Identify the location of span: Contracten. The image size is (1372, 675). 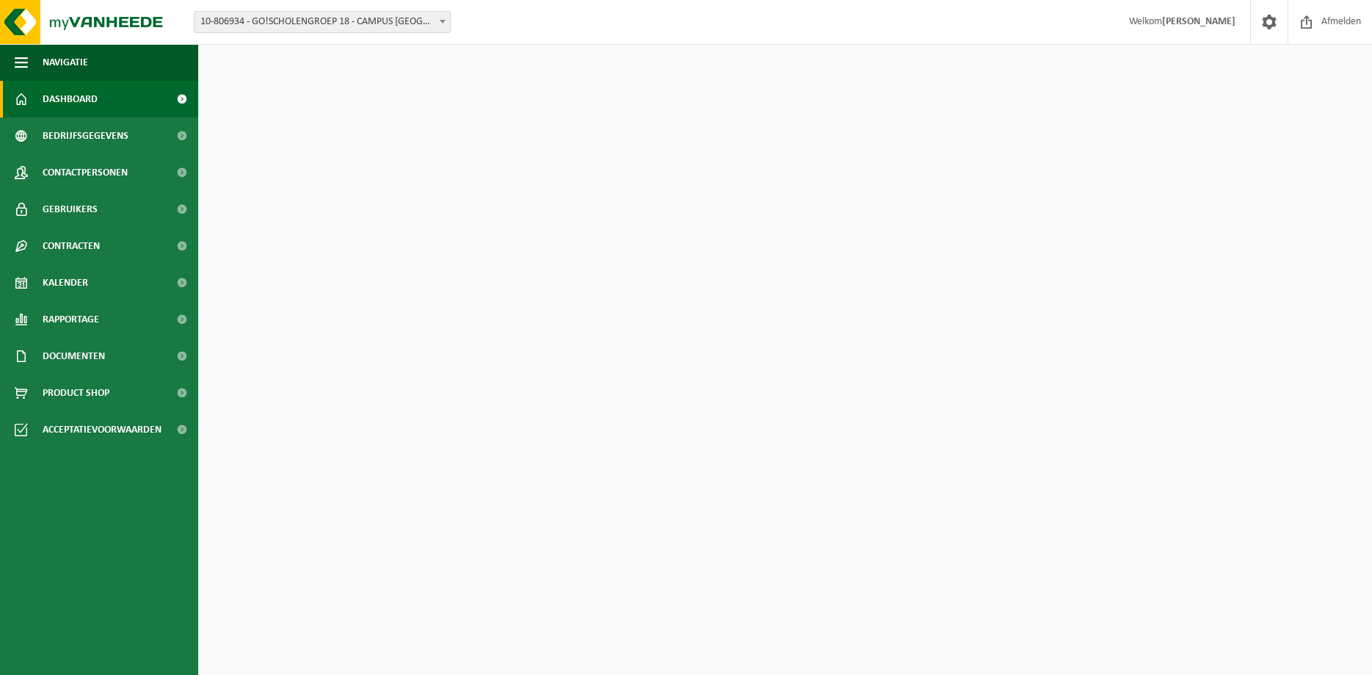
(71, 246).